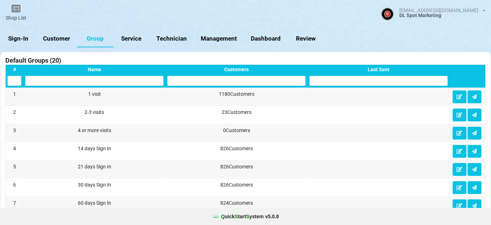 This screenshot has width=491, height=225. Describe the element at coordinates (14, 185) in the screenshot. I see `div: 6` at that location.